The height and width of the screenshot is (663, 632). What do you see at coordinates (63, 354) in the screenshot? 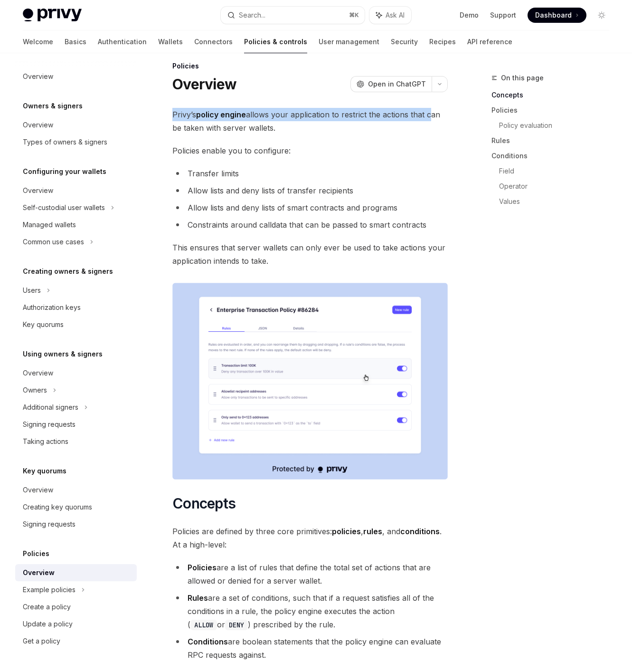
I see `h5: Using owners & signers` at bounding box center [63, 354].